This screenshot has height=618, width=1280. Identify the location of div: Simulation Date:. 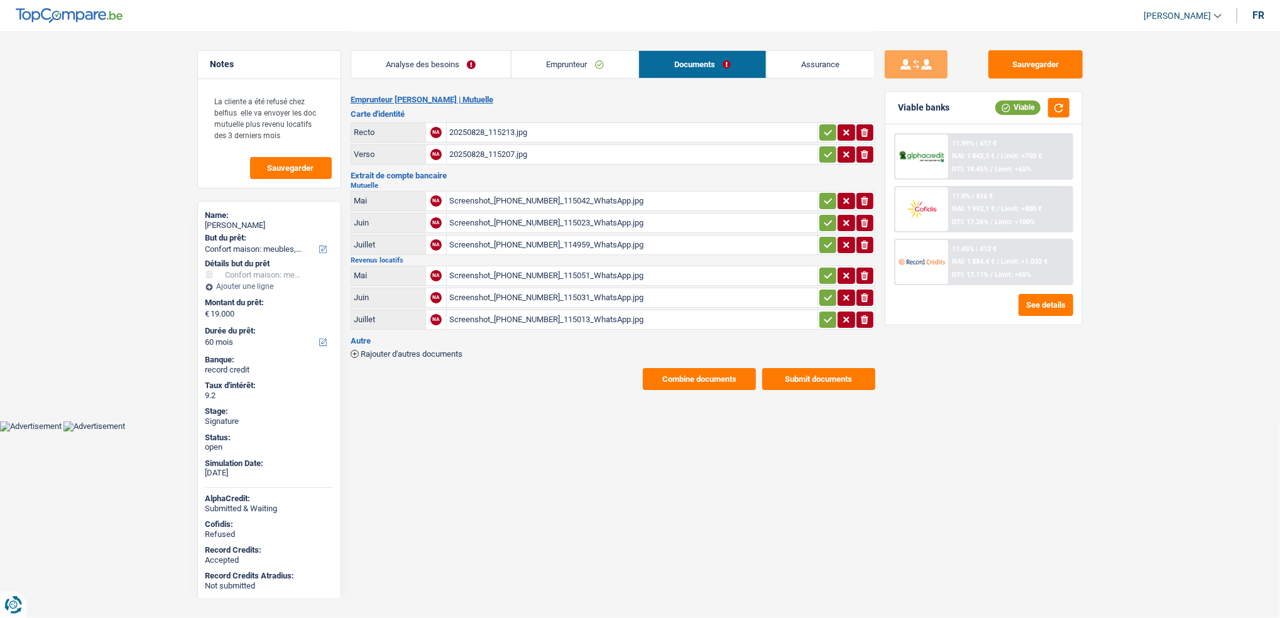
(269, 464).